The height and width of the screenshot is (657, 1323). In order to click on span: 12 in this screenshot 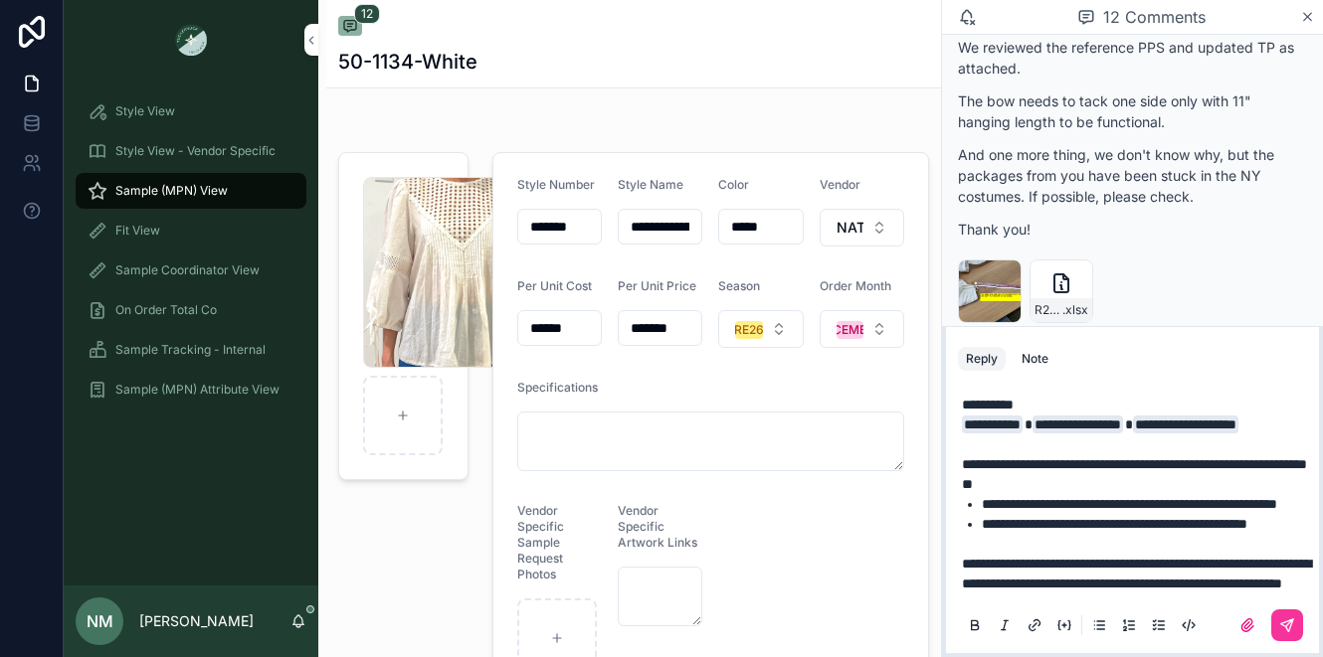, I will do `click(367, 14)`.